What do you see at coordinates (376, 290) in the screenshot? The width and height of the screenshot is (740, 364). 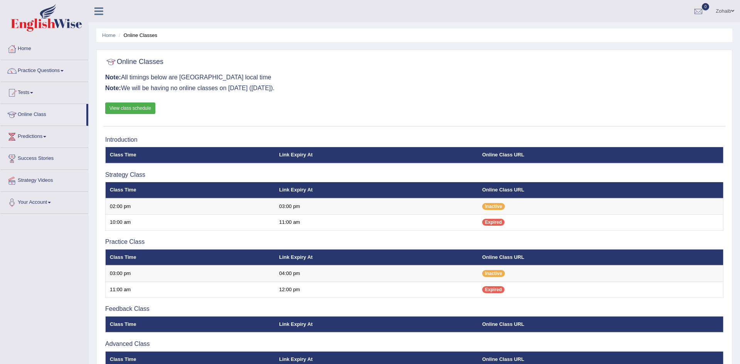 I see `td: 12:00 pm` at bounding box center [376, 290].